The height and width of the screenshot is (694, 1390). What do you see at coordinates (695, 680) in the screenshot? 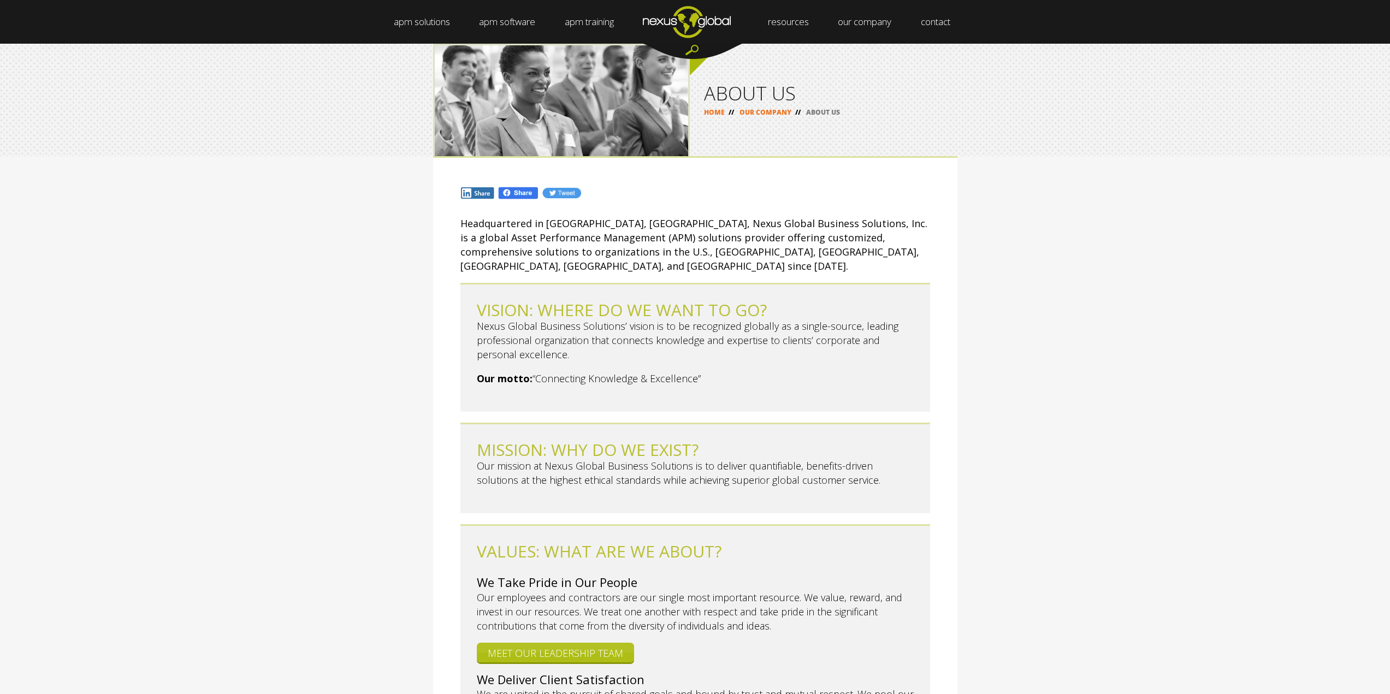
I see `h3: We Deliver Client Satisfaction` at bounding box center [695, 680].